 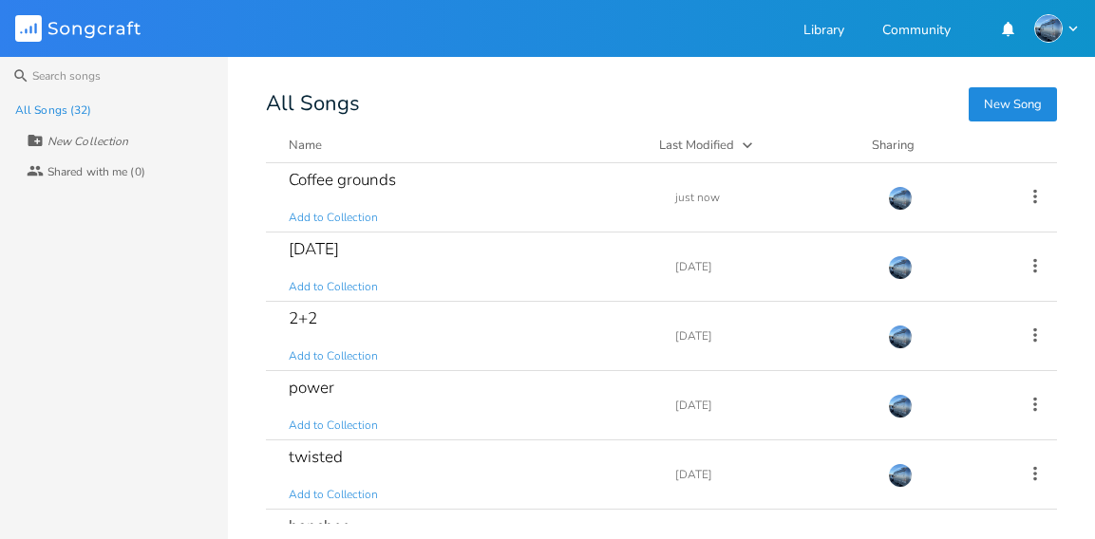 What do you see at coordinates (305, 145) in the screenshot?
I see `div: Name` at bounding box center [305, 145].